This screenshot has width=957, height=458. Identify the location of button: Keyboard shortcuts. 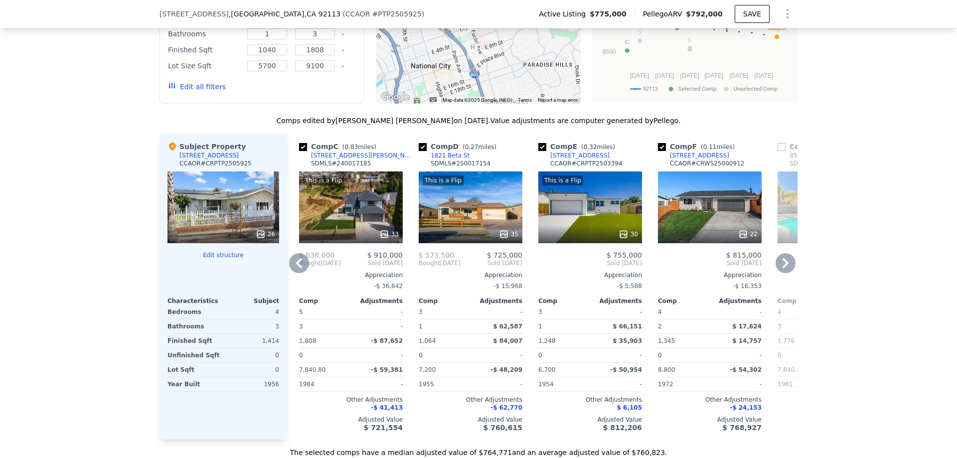
(433, 99).